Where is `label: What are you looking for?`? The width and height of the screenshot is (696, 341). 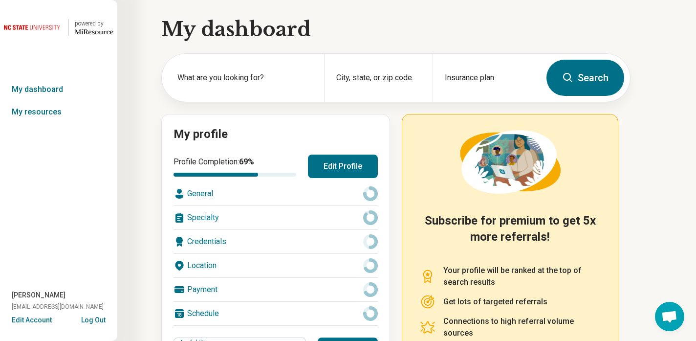
label: What are you looking for? is located at coordinates (245, 78).